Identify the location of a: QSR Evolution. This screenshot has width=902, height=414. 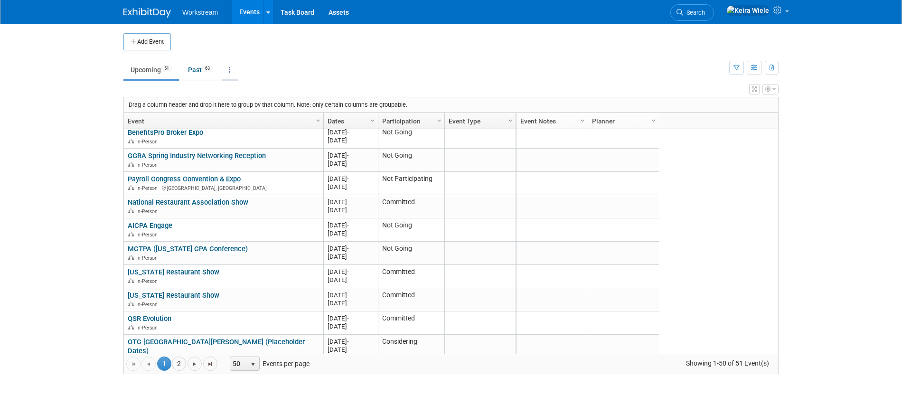
(150, 319).